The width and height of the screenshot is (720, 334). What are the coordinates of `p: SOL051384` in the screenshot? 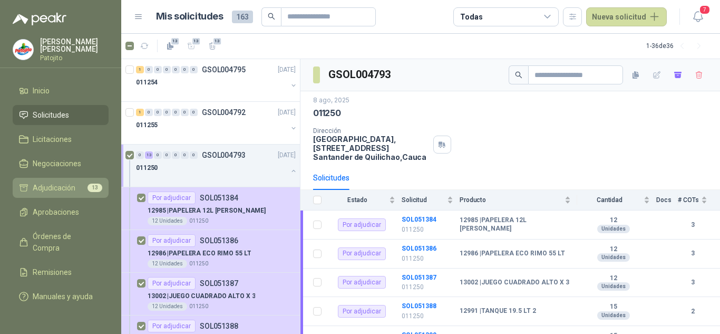 It's located at (219, 198).